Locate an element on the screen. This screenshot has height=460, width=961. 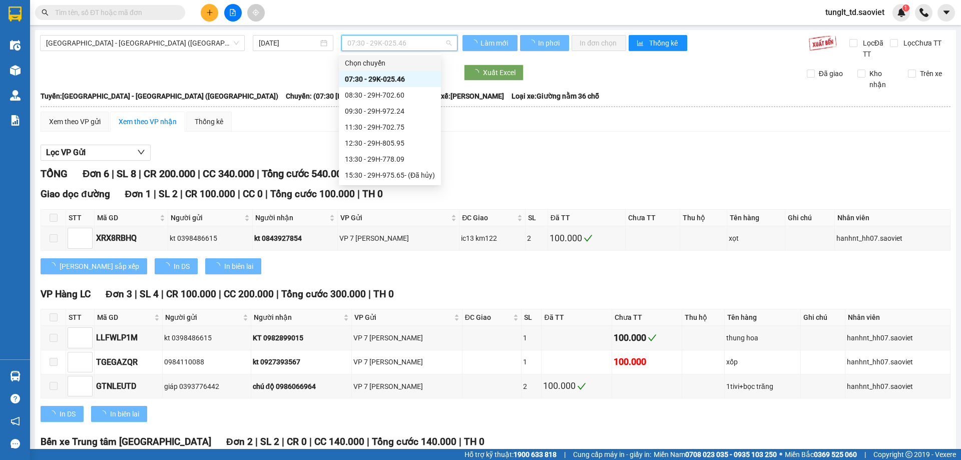
span: file-add is located at coordinates (233, 13).